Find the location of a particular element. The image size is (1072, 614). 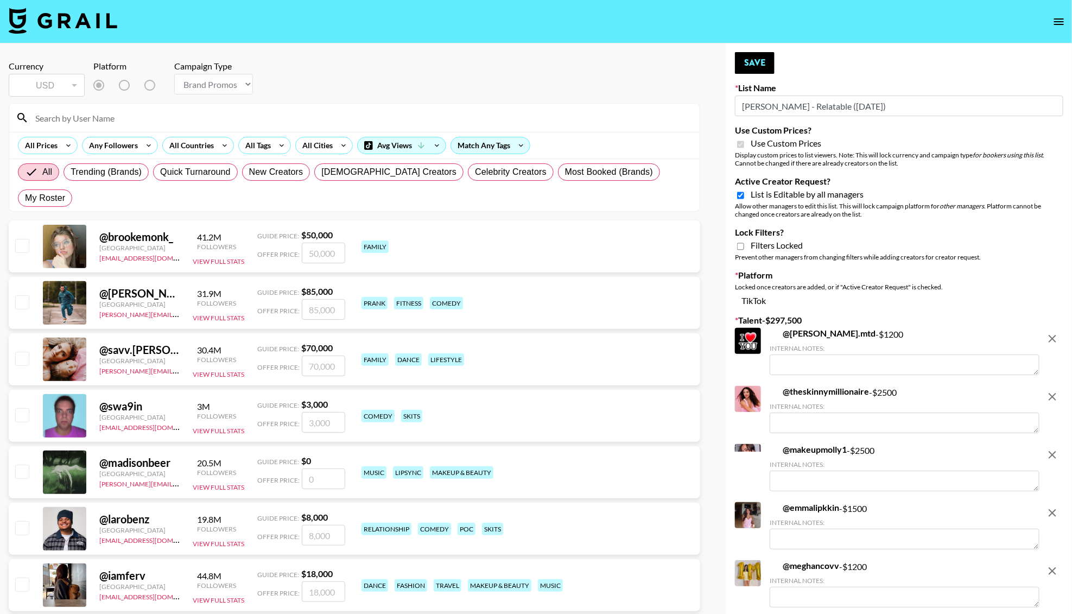

div: family is located at coordinates (384, 359).